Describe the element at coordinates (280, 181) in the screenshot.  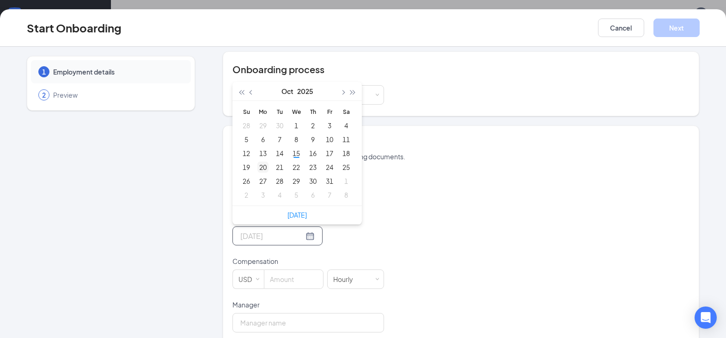
I see `td: 2025-10-28` at that location.